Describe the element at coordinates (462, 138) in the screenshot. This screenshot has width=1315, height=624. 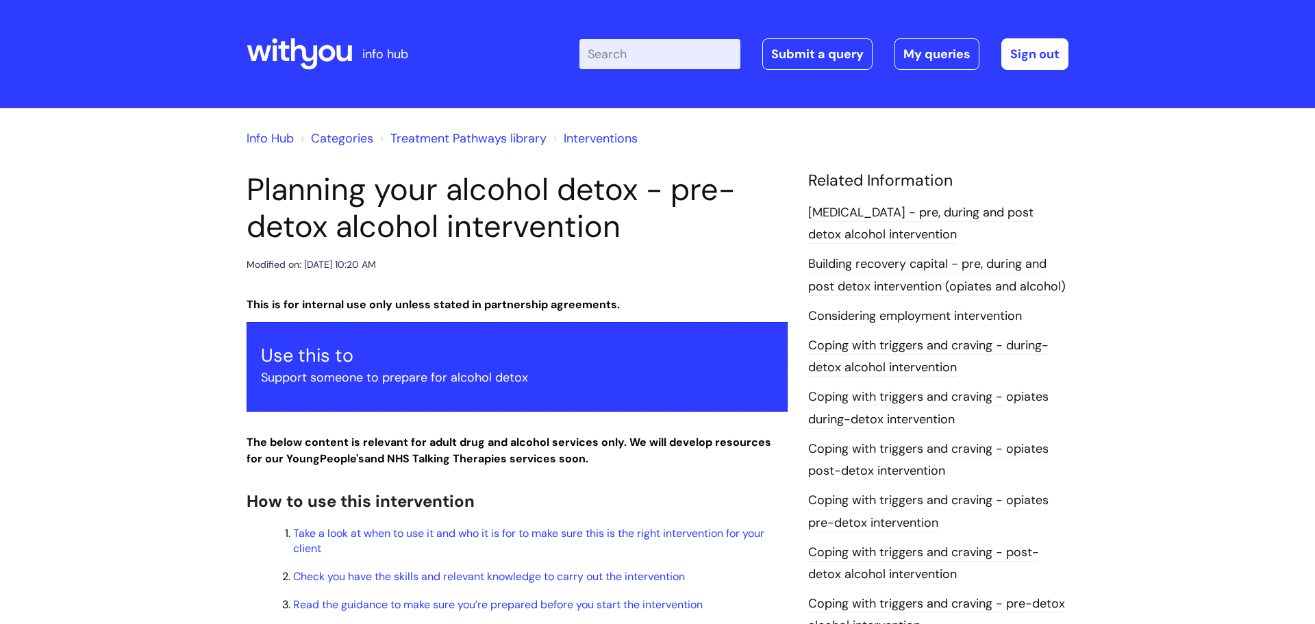
I see `li: Treatment Pathways library` at that location.